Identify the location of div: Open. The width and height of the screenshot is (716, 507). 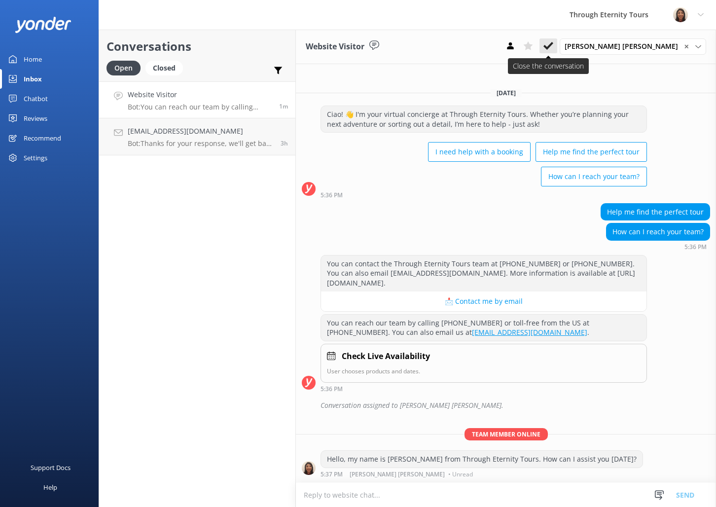
(123, 68).